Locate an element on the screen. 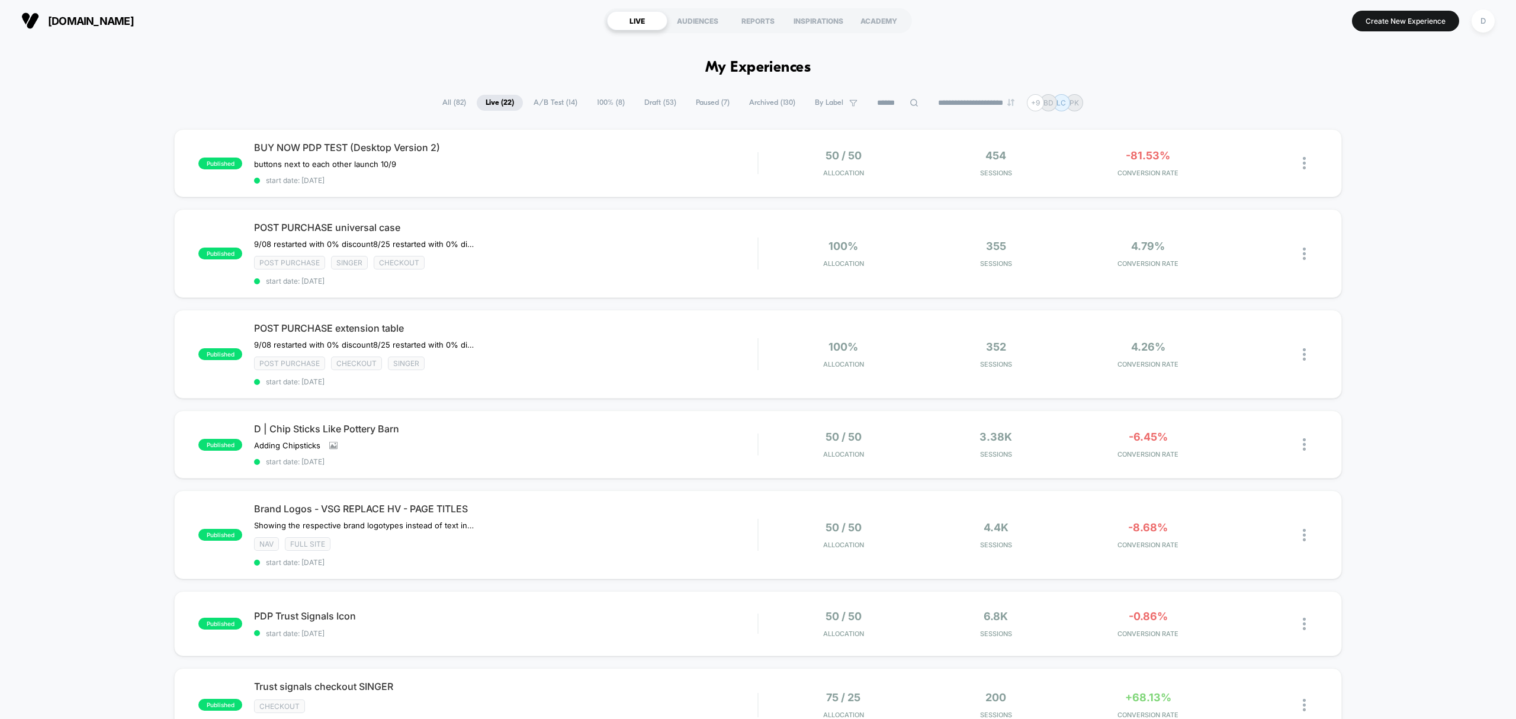 The image size is (1516, 719). span: 454 is located at coordinates (996, 155).